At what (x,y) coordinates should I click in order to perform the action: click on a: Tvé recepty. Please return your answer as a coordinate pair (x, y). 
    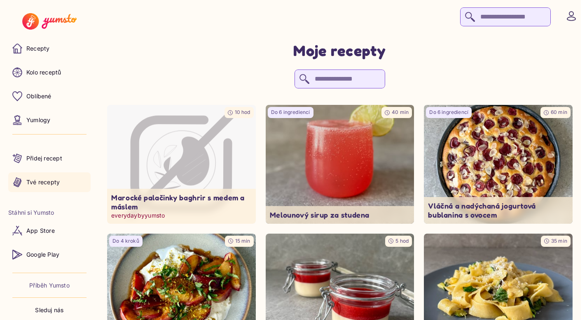
    Looking at the image, I should click on (49, 182).